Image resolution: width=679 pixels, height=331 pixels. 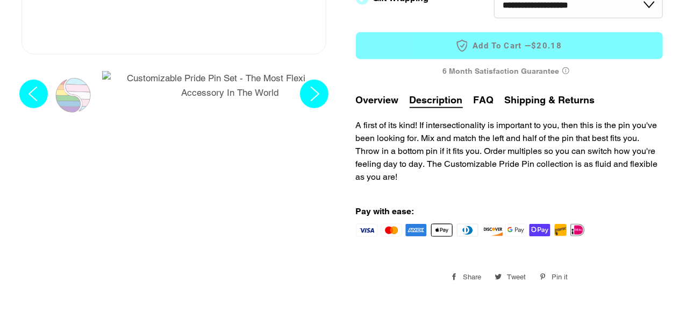 I want to click on div: 6 Month Satisfaction Guarantee, so click(x=510, y=71).